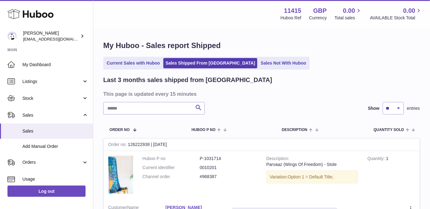 This screenshot has width=430, height=209. Describe the element at coordinates (320, 11) in the screenshot. I see `strong: GBP` at that location.